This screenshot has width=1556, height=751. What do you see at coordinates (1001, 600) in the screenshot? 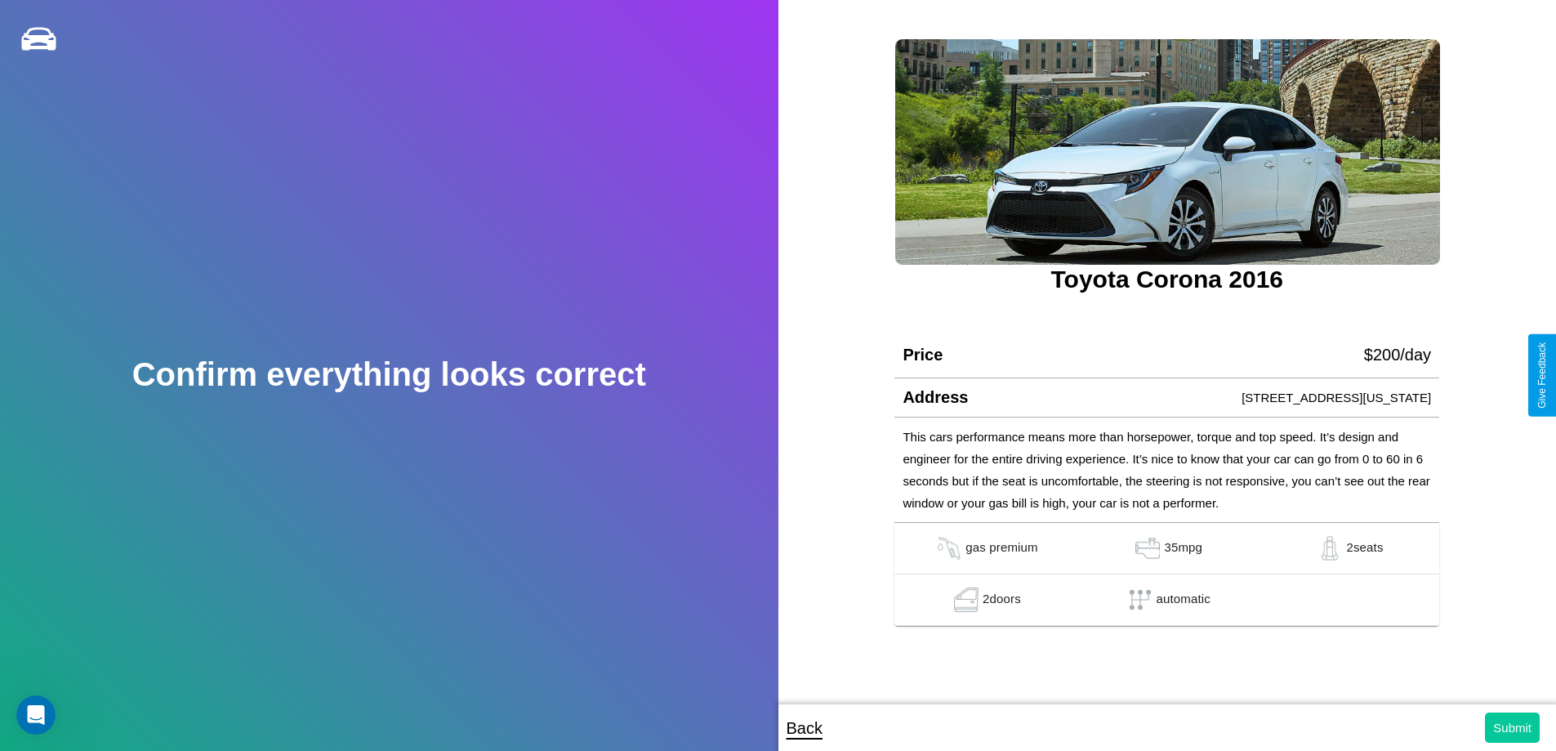
I see `p: 2 doors` at bounding box center [1001, 600].